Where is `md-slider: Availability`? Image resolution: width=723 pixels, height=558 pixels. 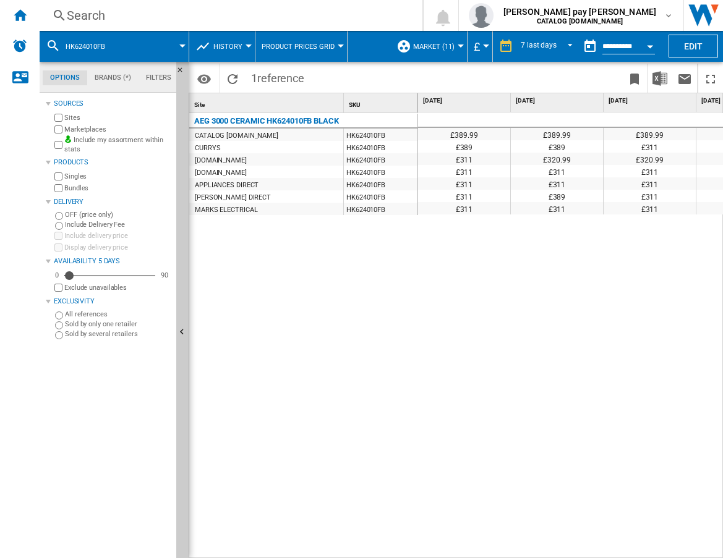 md-slider: Availability is located at coordinates (109, 276).